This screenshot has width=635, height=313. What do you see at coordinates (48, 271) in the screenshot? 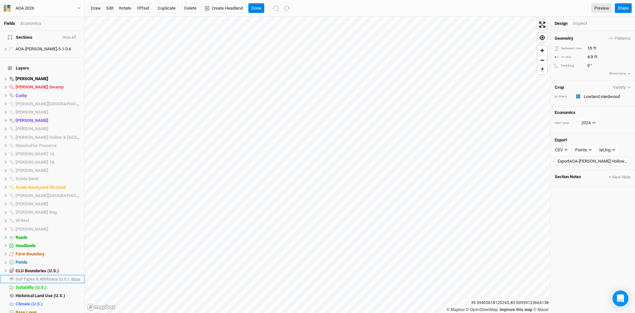
I see `div: CLU Boundaries (U.S.)` at bounding box center [48, 271].